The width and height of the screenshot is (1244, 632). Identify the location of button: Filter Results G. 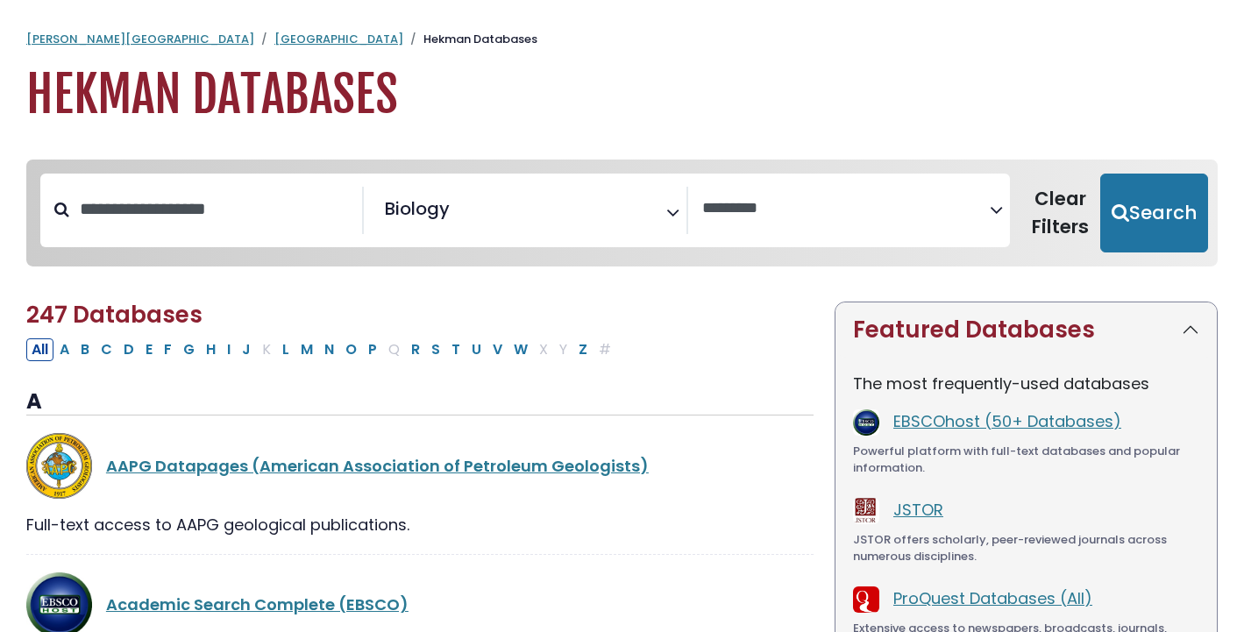
(189, 350).